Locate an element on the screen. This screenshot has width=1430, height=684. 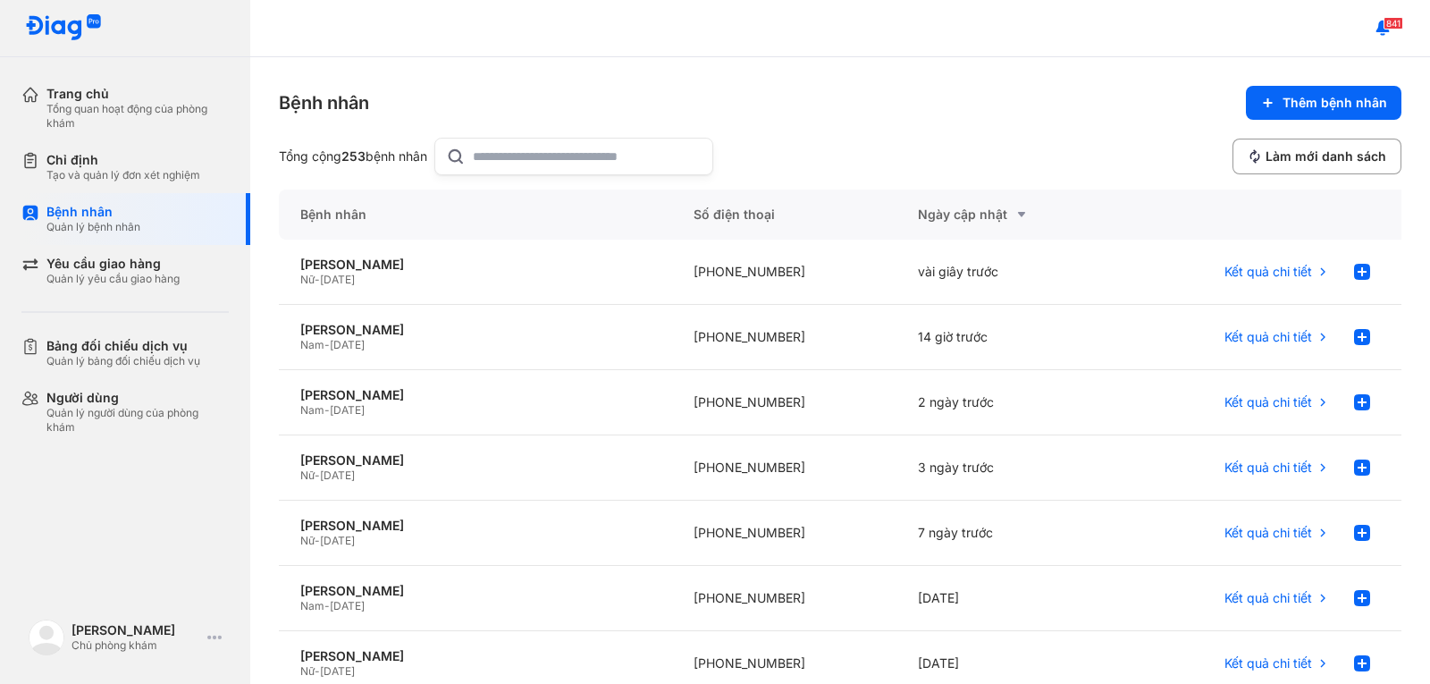
div: Số điện thoại is located at coordinates (784, 215).